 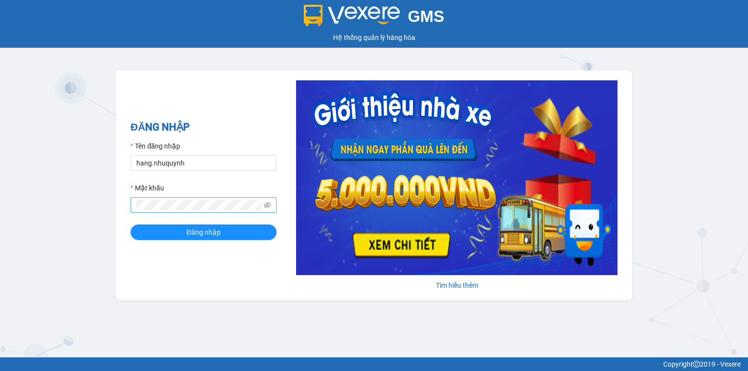 What do you see at coordinates (147, 188) in the screenshot?
I see `label: Mật khẩu` at bounding box center [147, 188].